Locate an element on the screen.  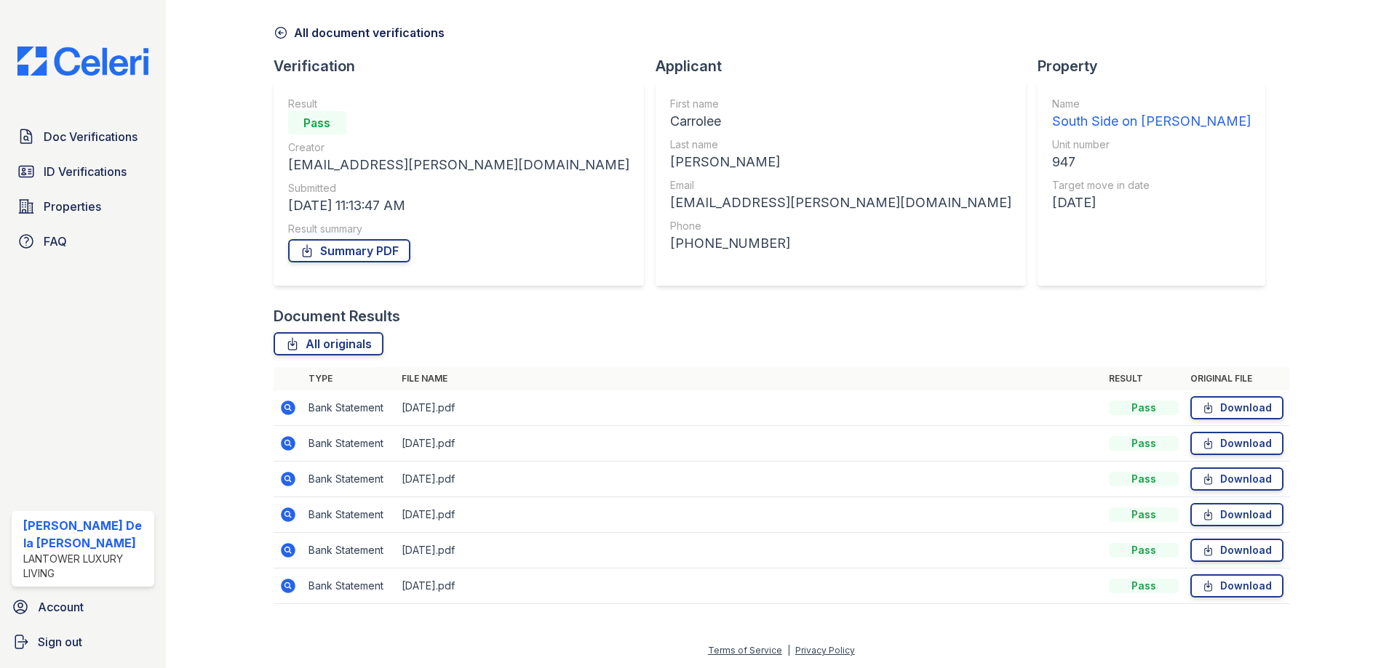
th: Result is located at coordinates (1143, 379).